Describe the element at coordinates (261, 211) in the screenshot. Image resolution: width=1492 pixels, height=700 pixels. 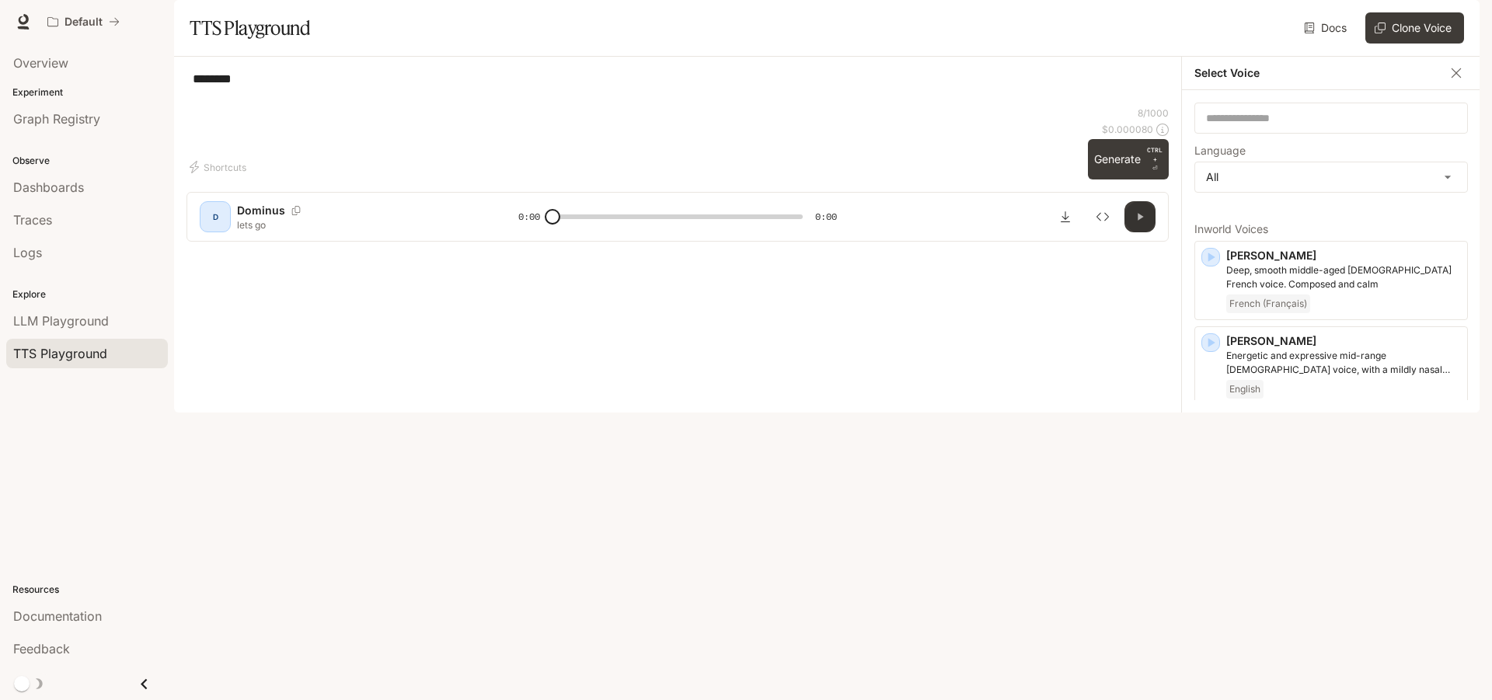
I see `p: Dominus` at that location.